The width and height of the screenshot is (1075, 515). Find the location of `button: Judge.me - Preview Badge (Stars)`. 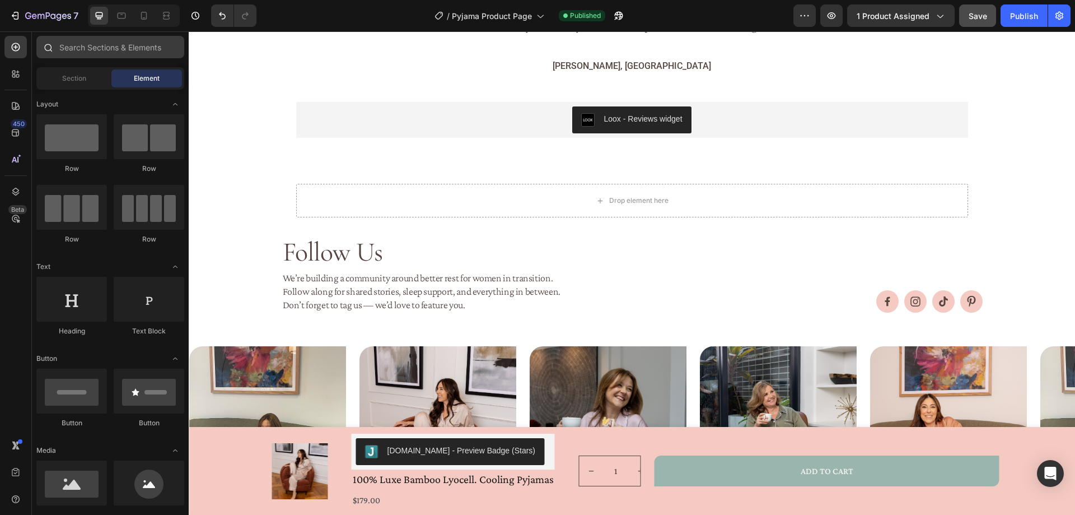

button: Judge.me - Preview Badge (Stars) is located at coordinates (262, 420).